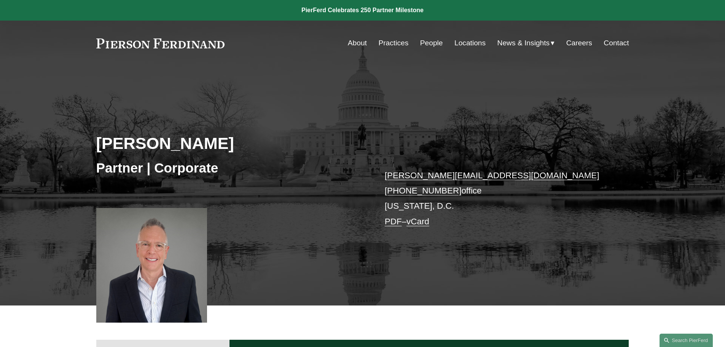 The image size is (725, 347). What do you see at coordinates (229, 168) in the screenshot?
I see `h3: Partner | Corporate` at bounding box center [229, 168].